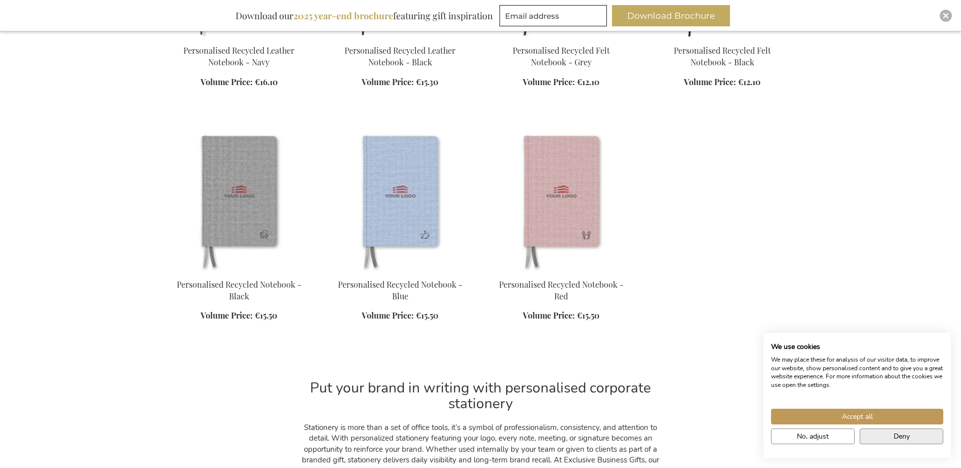 This screenshot has width=961, height=468. What do you see at coordinates (553, 16) in the screenshot?
I see `input: Email address` at bounding box center [553, 16].